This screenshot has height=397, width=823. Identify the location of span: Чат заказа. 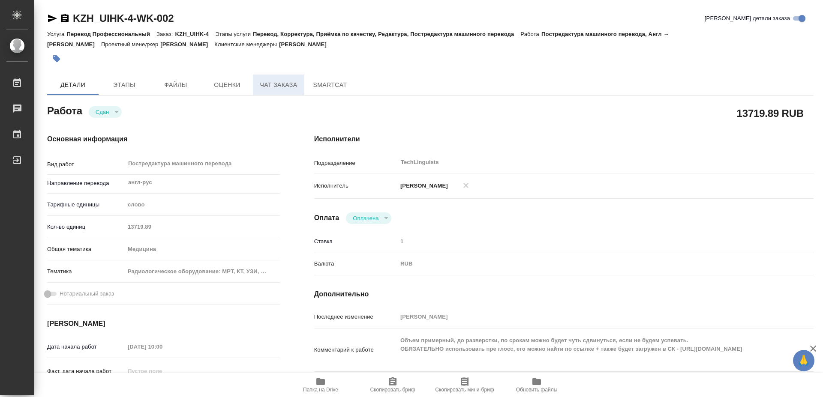
(279, 85).